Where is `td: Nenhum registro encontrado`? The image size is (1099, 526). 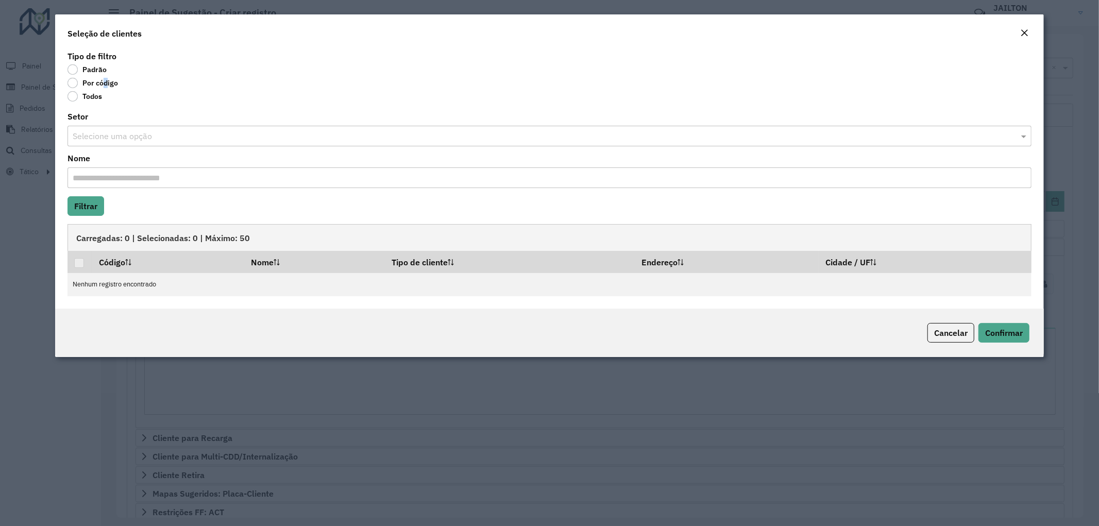 td: Nenhum registro encontrado is located at coordinates (549, 284).